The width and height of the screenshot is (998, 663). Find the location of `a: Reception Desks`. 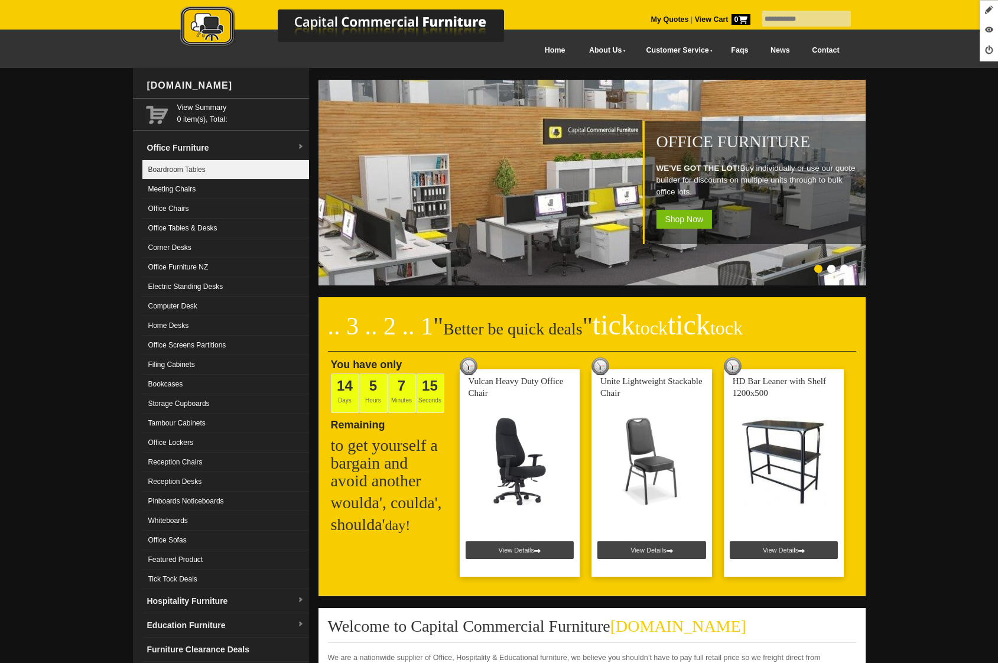

a: Reception Desks is located at coordinates (226, 481).